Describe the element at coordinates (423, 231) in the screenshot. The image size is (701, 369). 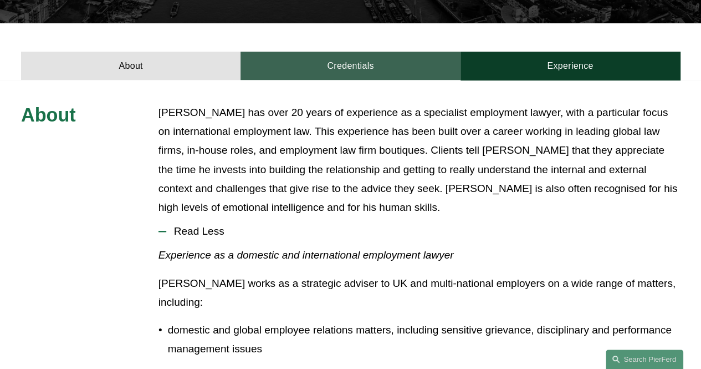
I see `span: Read Less` at that location.